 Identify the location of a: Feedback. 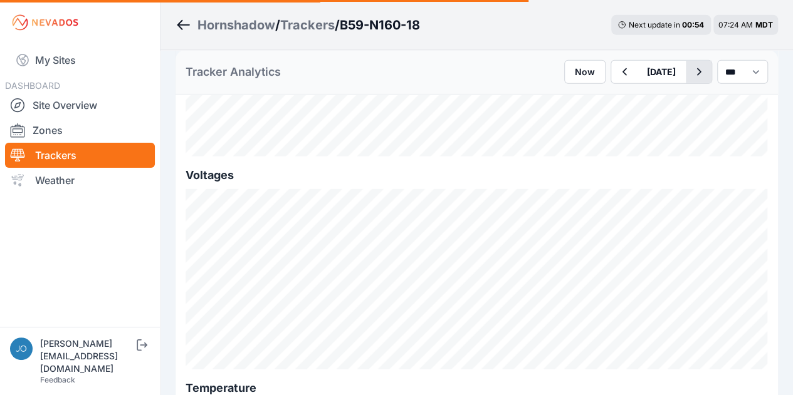
(58, 380).